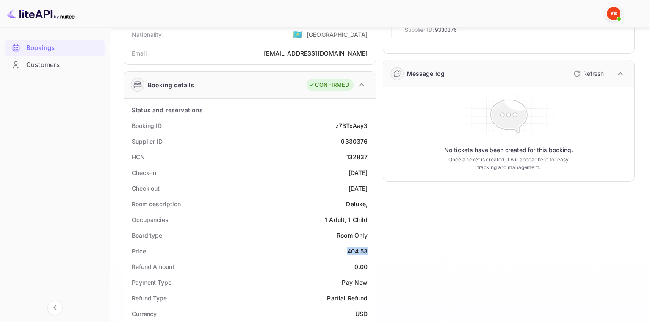  What do you see at coordinates (144, 313) in the screenshot?
I see `div: Currency` at bounding box center [144, 313].